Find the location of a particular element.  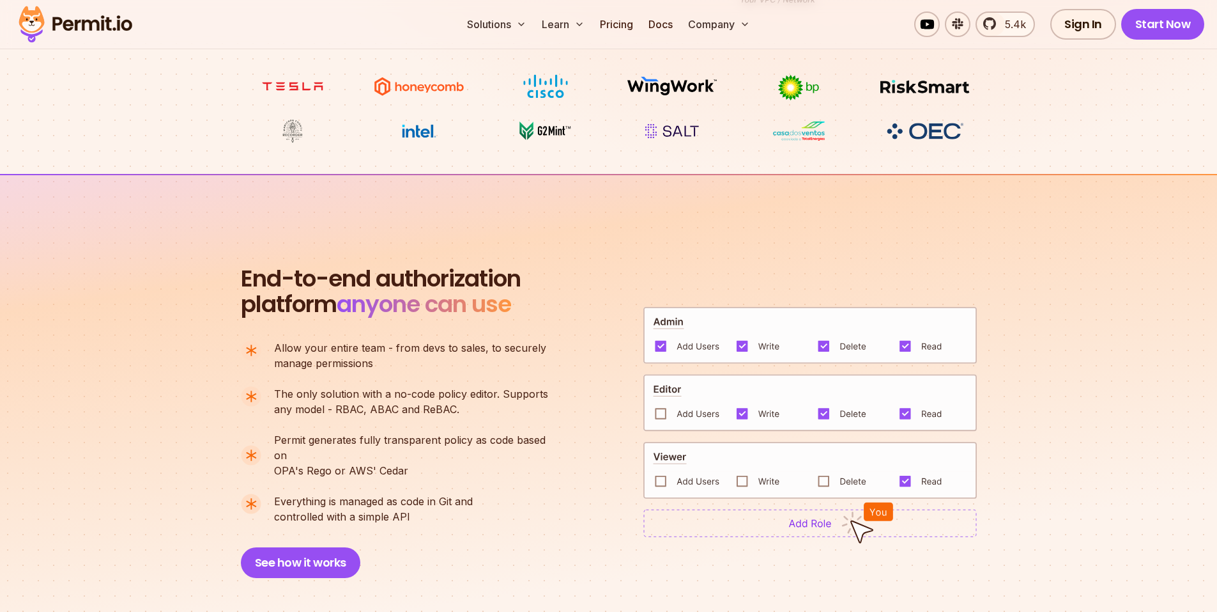

p: OPA's Rego or AWS' Cedar is located at coordinates (417, 455).